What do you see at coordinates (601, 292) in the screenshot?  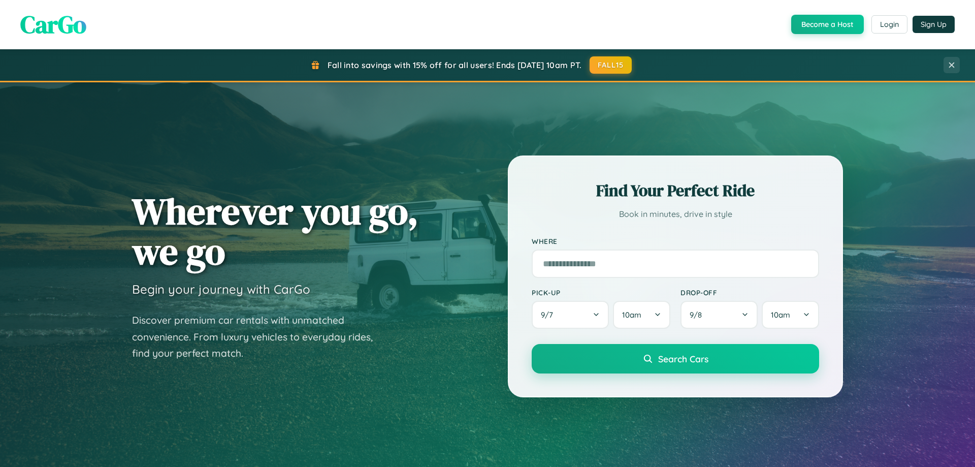 I see `label: Pick-up` at bounding box center [601, 292].